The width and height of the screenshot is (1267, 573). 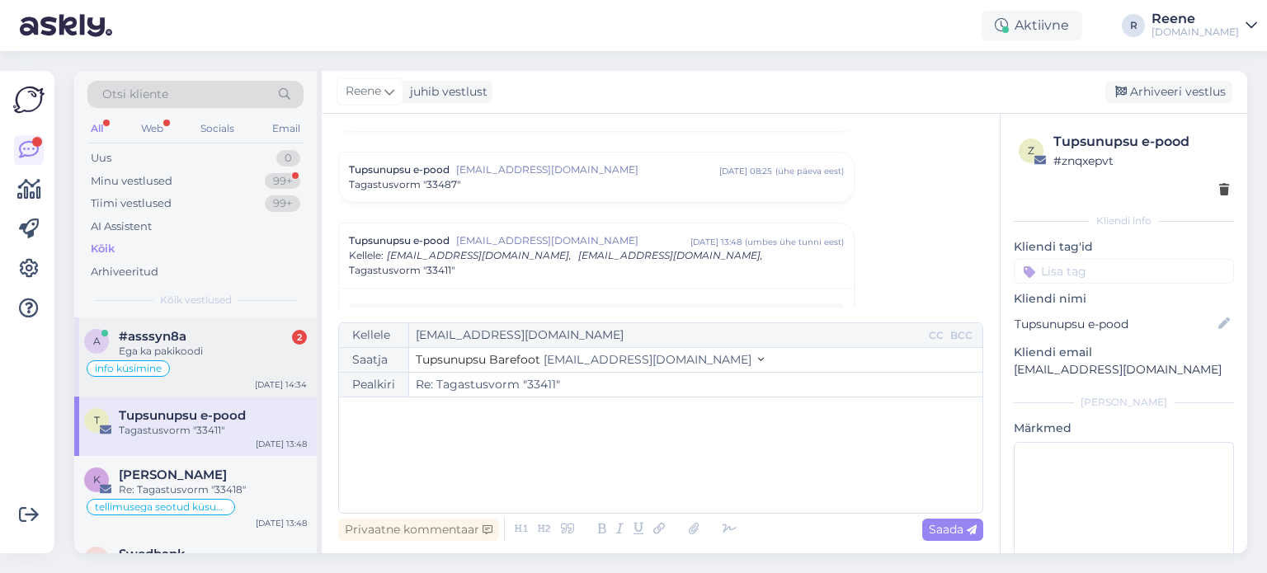 What do you see at coordinates (29, 100) in the screenshot?
I see `img: Askly Logo` at bounding box center [29, 100].